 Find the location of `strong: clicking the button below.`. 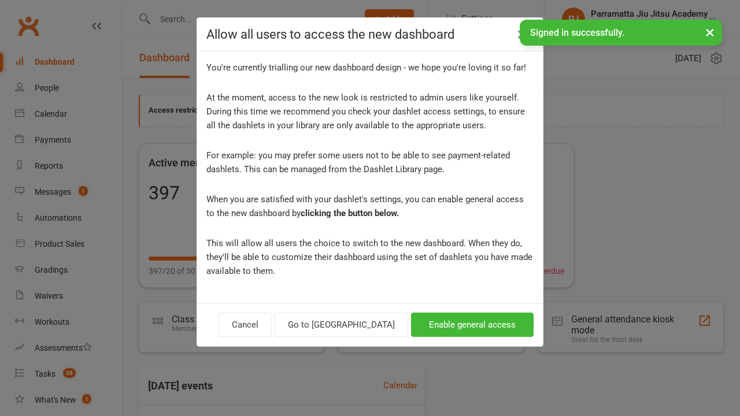

strong: clicking the button below. is located at coordinates (350, 213).